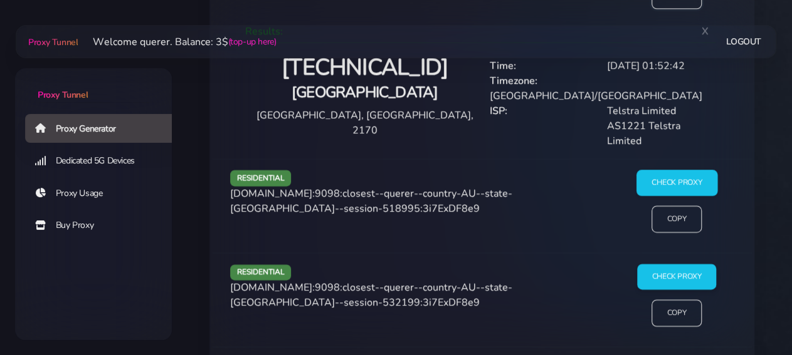 This screenshot has width=792, height=355. I want to click on div: Time:, so click(540, 66).